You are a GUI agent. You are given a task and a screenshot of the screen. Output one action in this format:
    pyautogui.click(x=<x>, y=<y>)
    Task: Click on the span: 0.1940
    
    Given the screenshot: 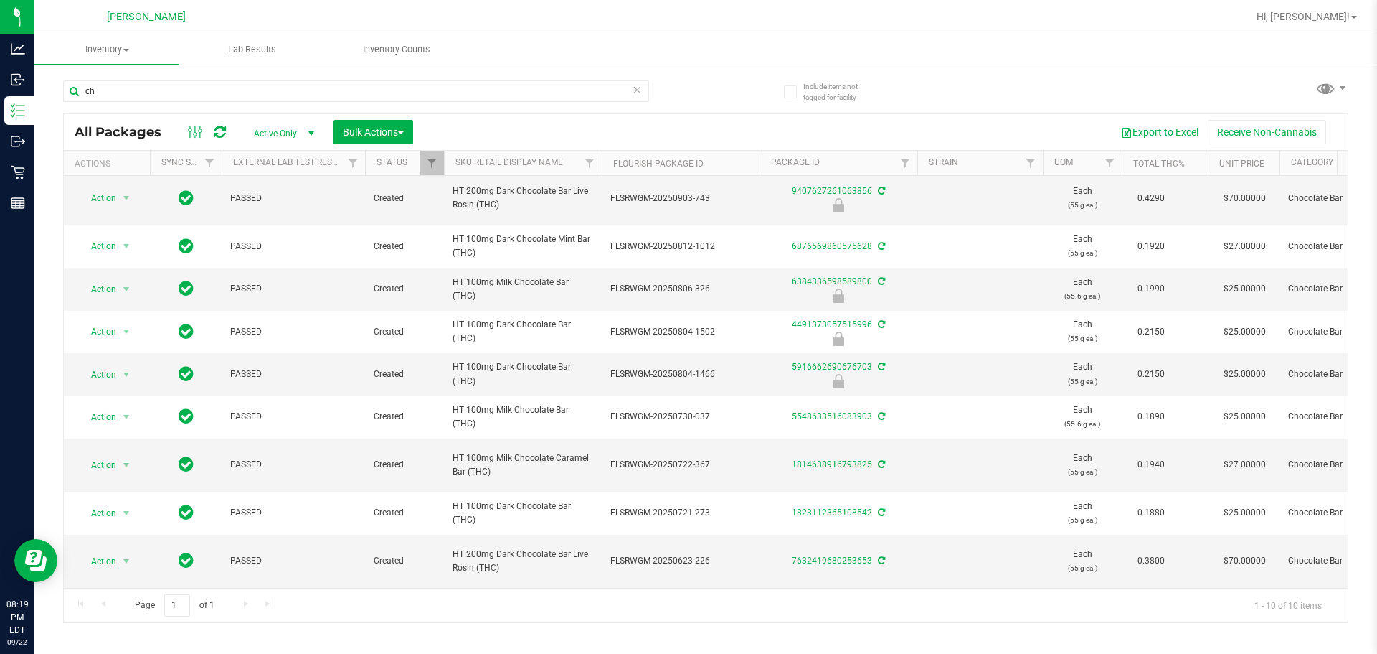 What is the action you would take?
    pyautogui.click(x=1151, y=464)
    